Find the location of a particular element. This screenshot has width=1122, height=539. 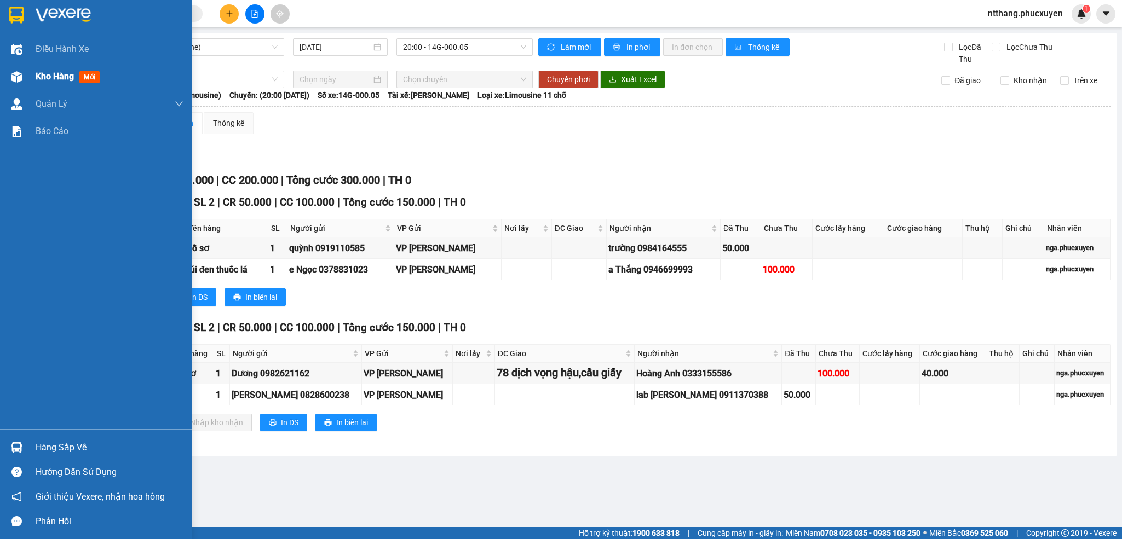

span: In biên lai is located at coordinates (352, 423).